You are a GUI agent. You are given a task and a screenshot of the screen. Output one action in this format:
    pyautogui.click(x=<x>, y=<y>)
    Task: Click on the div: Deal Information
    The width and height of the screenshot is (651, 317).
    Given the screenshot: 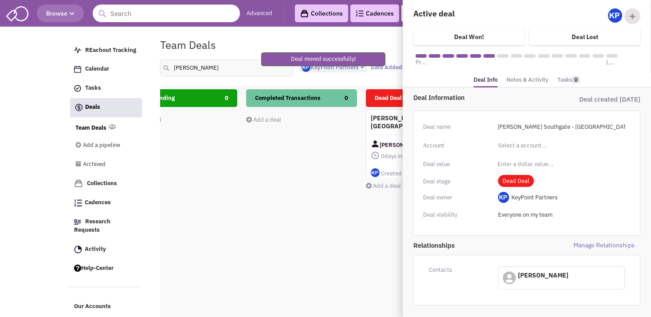 What is the action you would take?
    pyautogui.click(x=470, y=97)
    